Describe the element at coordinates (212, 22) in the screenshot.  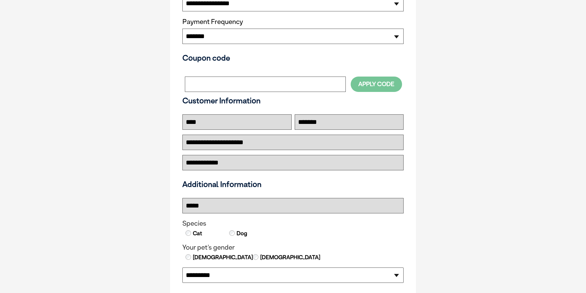
I see `label: Payment Frequency` at that location.